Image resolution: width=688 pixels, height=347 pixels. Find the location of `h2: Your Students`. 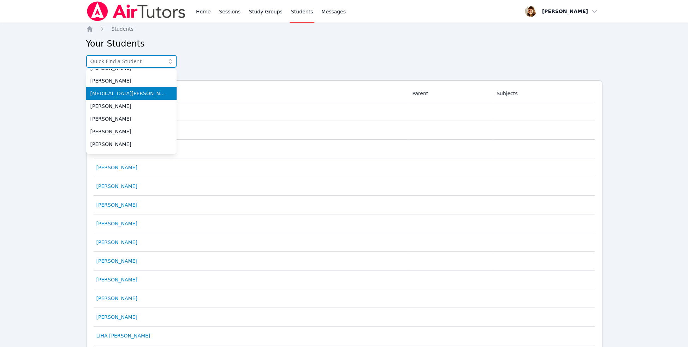

h2: Your Students is located at coordinates (344, 44).